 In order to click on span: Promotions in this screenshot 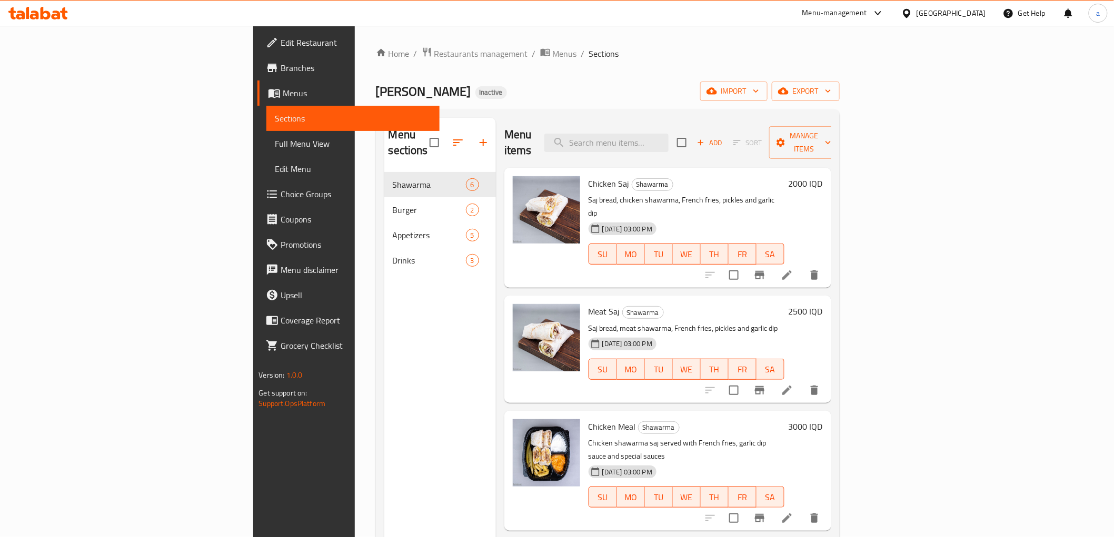, I will do `click(355, 245)`.